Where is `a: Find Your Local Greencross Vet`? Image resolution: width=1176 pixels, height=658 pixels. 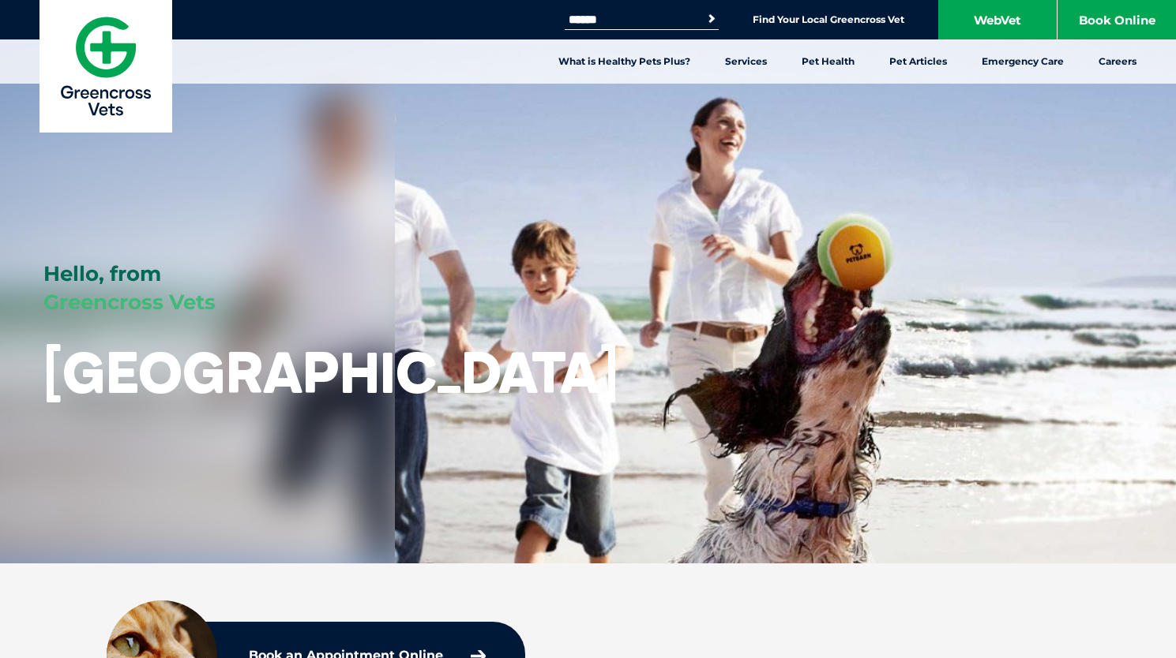
a: Find Your Local Greencross Vet is located at coordinates (828, 20).